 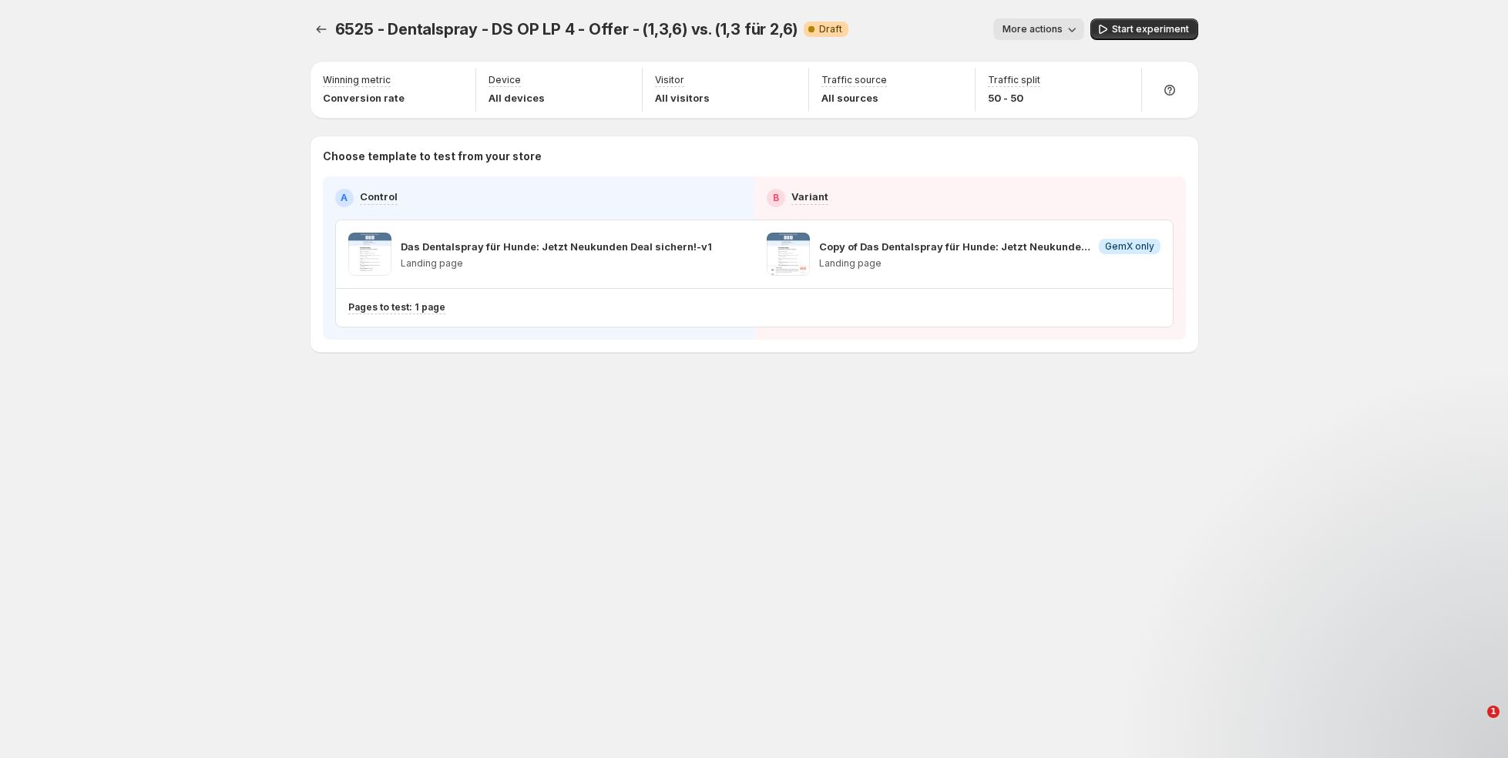 What do you see at coordinates (1014, 80) in the screenshot?
I see `p: Traffic split` at bounding box center [1014, 80].